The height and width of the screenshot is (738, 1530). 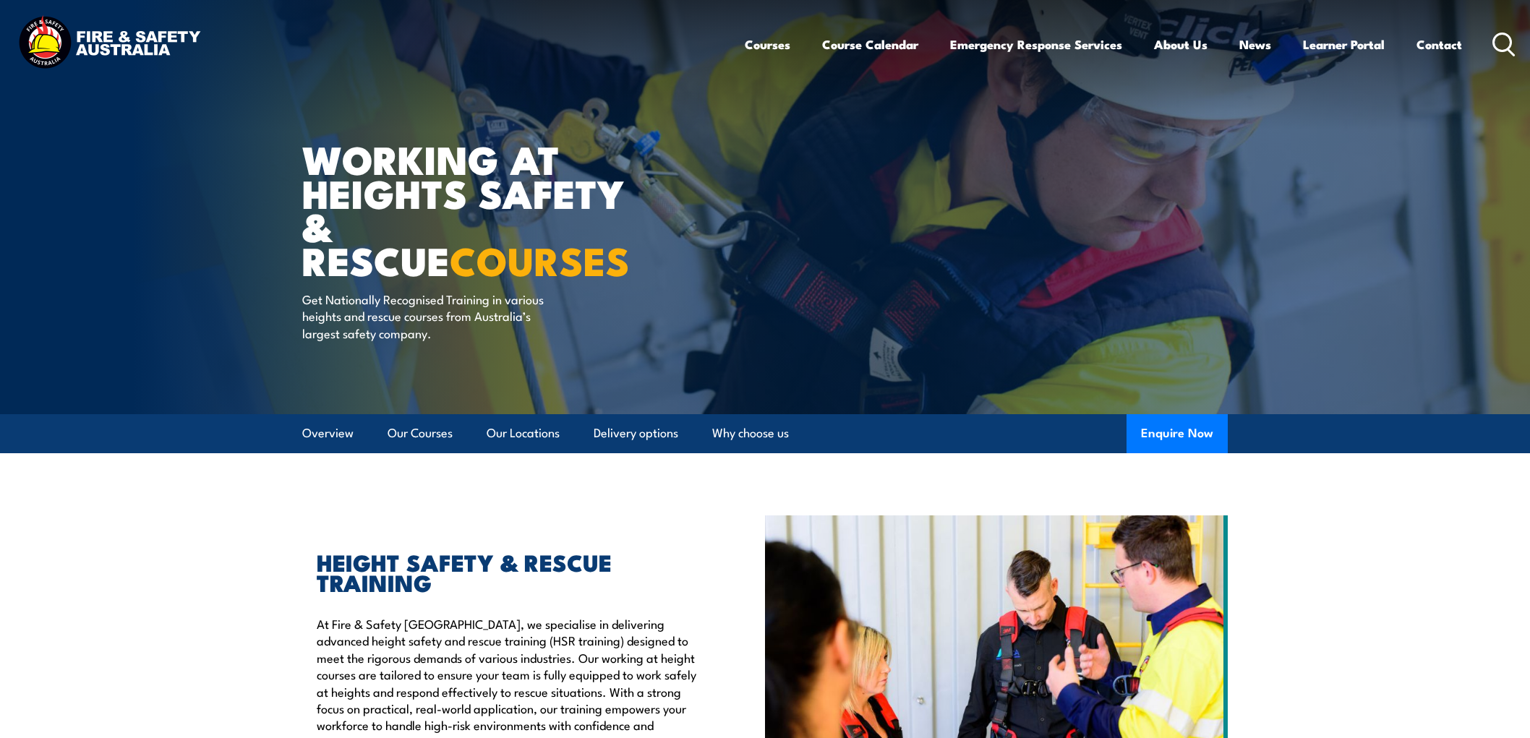 I want to click on p: Get Nationally Recognised Training in various heights and rescue courses from Australia’s largest..., so click(x=434, y=316).